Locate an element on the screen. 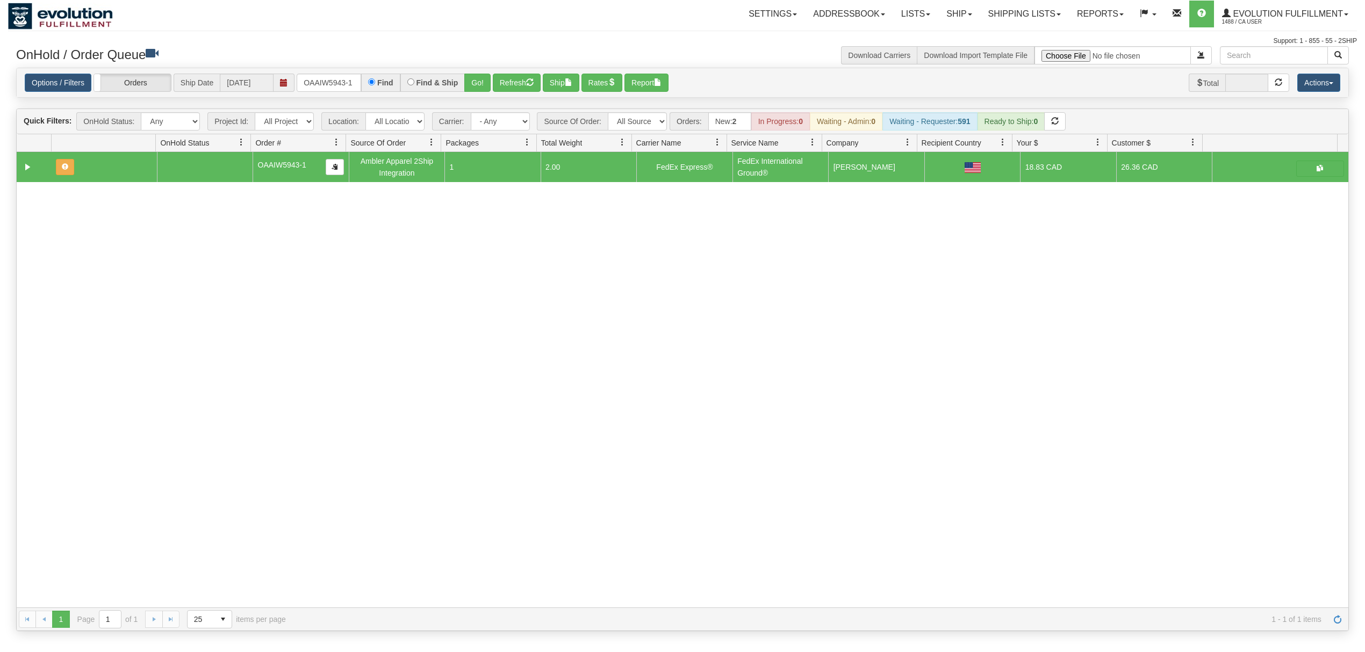 The width and height of the screenshot is (1365, 652). div: In Progress: is located at coordinates (780, 121).